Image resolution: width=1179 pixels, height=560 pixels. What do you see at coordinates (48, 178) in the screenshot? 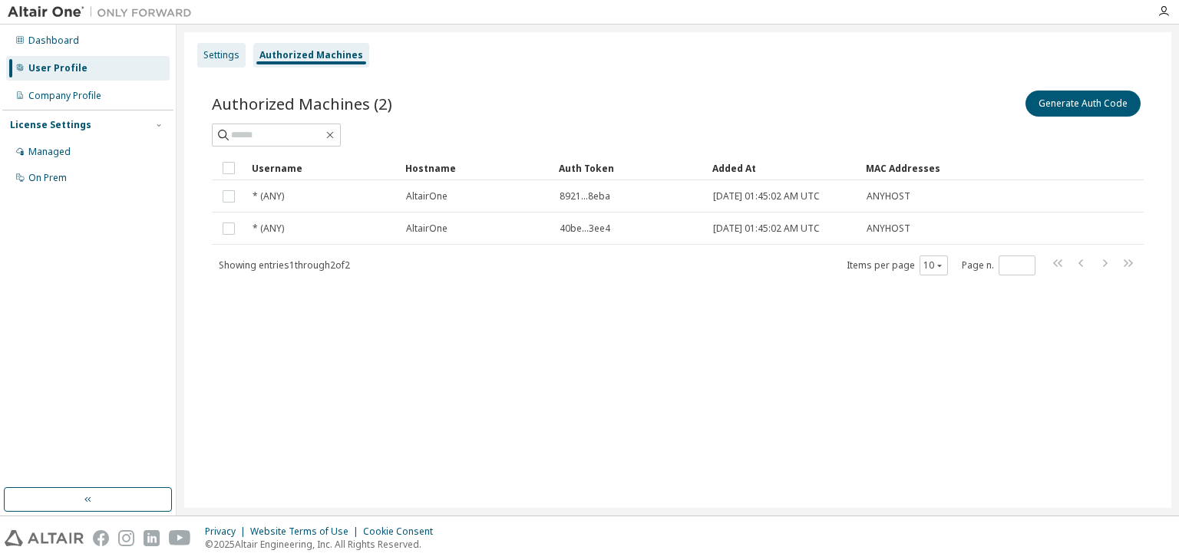
I see `div: On Prem` at bounding box center [48, 178].